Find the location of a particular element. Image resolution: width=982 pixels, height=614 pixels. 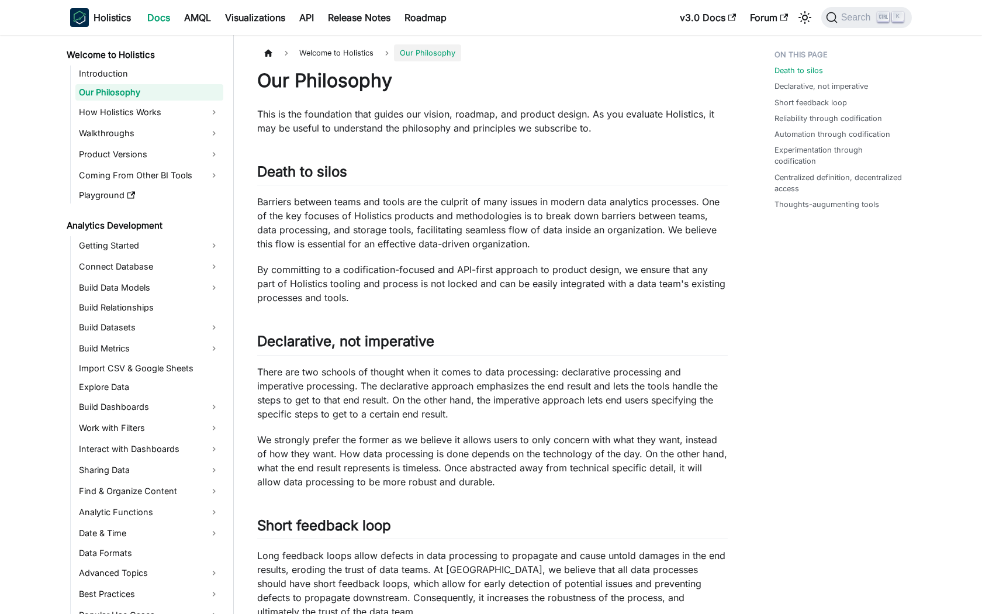

a: Find & Organize Content is located at coordinates (149, 491).